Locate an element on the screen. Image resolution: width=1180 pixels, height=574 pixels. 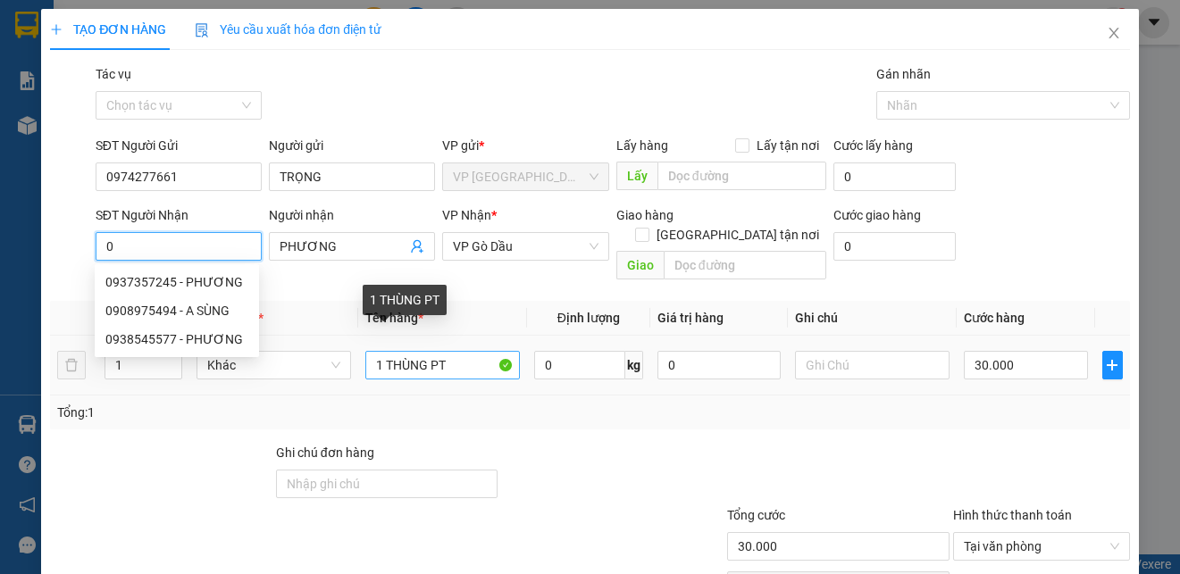
span: kg is located at coordinates (634, 365).